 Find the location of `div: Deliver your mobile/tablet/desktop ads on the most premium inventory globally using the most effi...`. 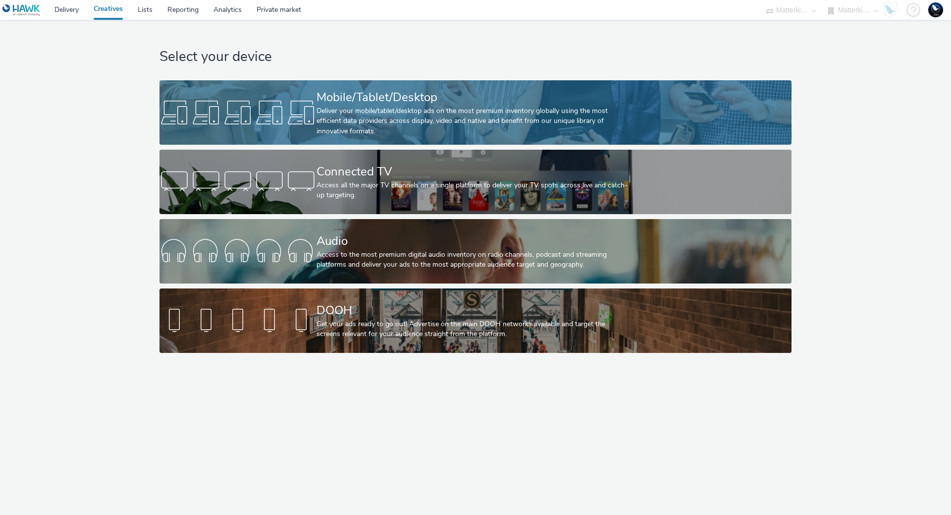

div: Deliver your mobile/tablet/desktop ads on the most premium inventory globally using the most effi... is located at coordinates (473, 121).